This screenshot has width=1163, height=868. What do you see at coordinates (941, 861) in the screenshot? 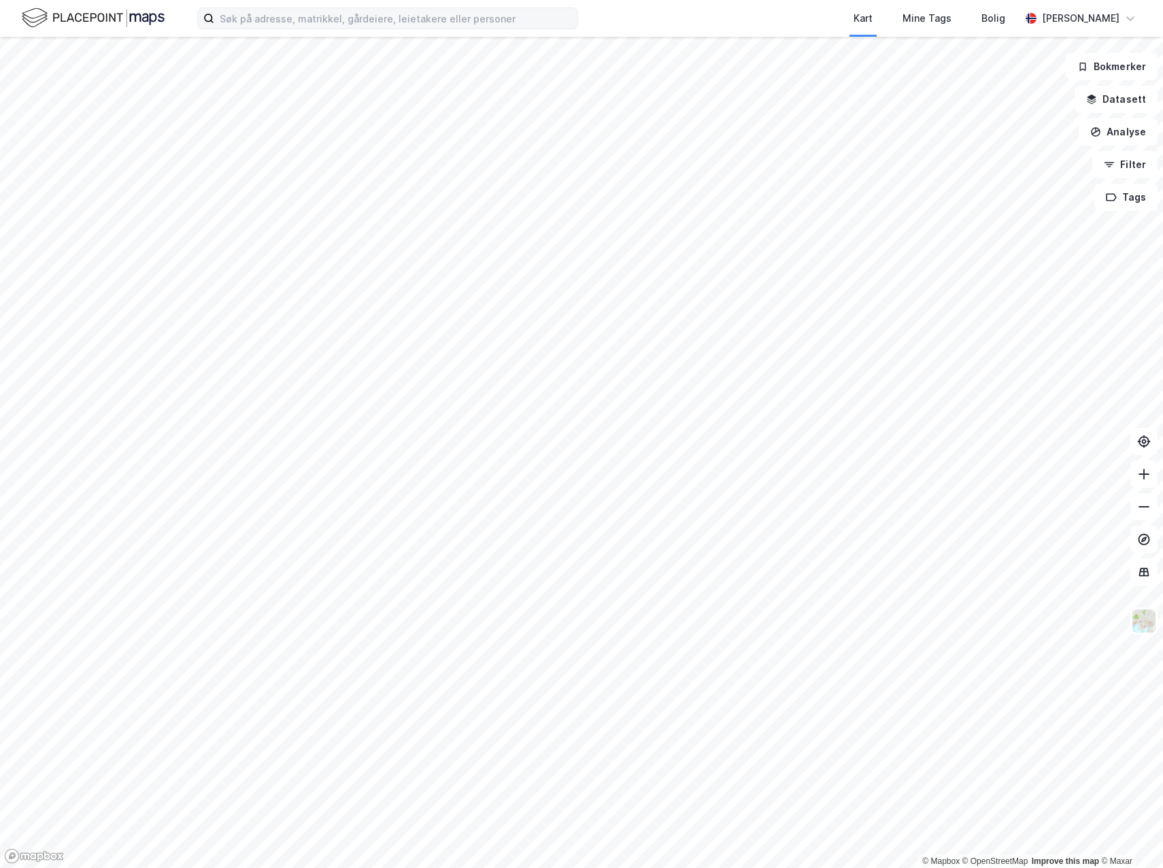
I see `a: Mapbox` at bounding box center [941, 861].